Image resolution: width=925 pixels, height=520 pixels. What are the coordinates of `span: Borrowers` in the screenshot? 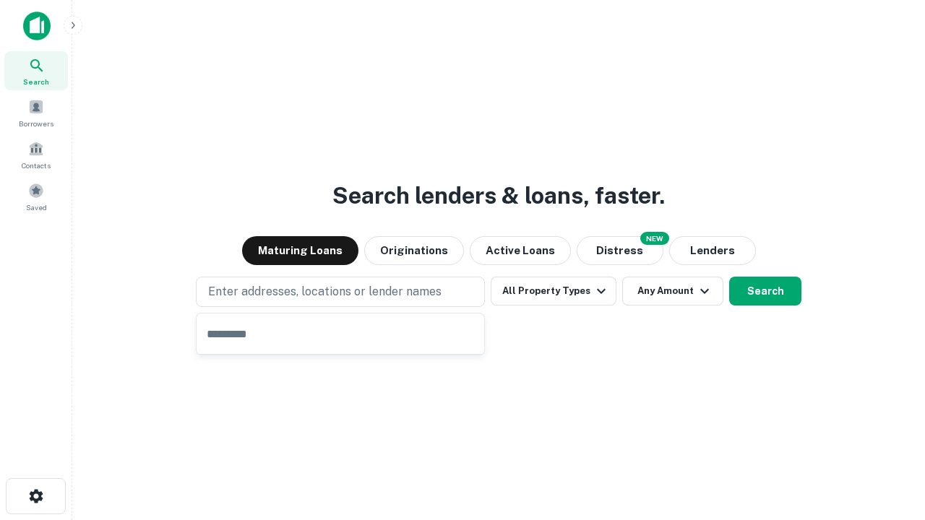 It's located at (36, 124).